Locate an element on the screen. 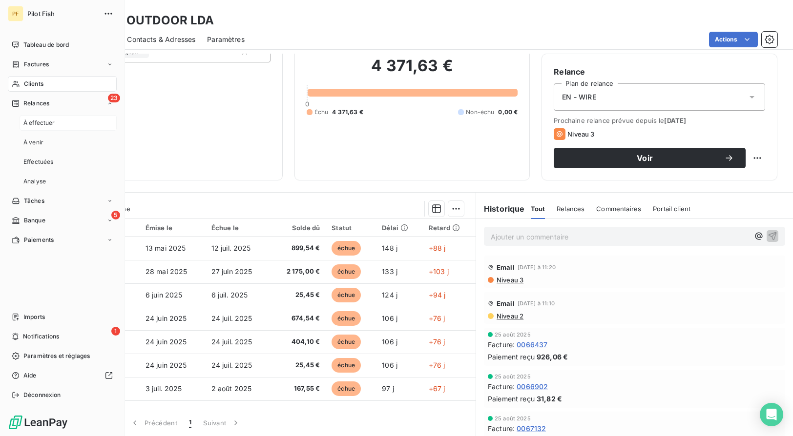  h6: Relance is located at coordinates (659, 72).